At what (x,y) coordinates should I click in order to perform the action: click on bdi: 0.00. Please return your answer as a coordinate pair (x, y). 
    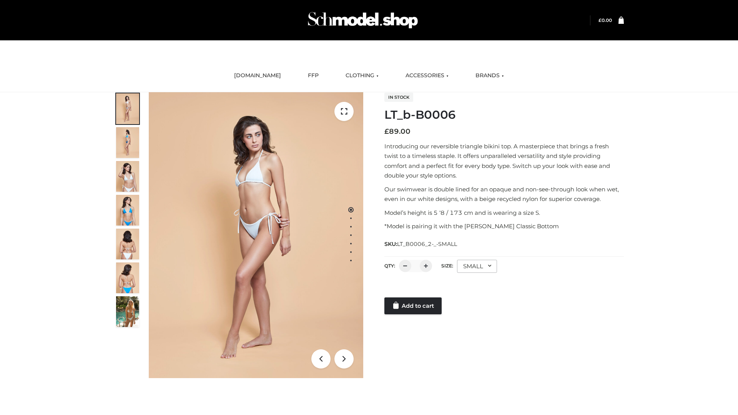
    Looking at the image, I should click on (605, 20).